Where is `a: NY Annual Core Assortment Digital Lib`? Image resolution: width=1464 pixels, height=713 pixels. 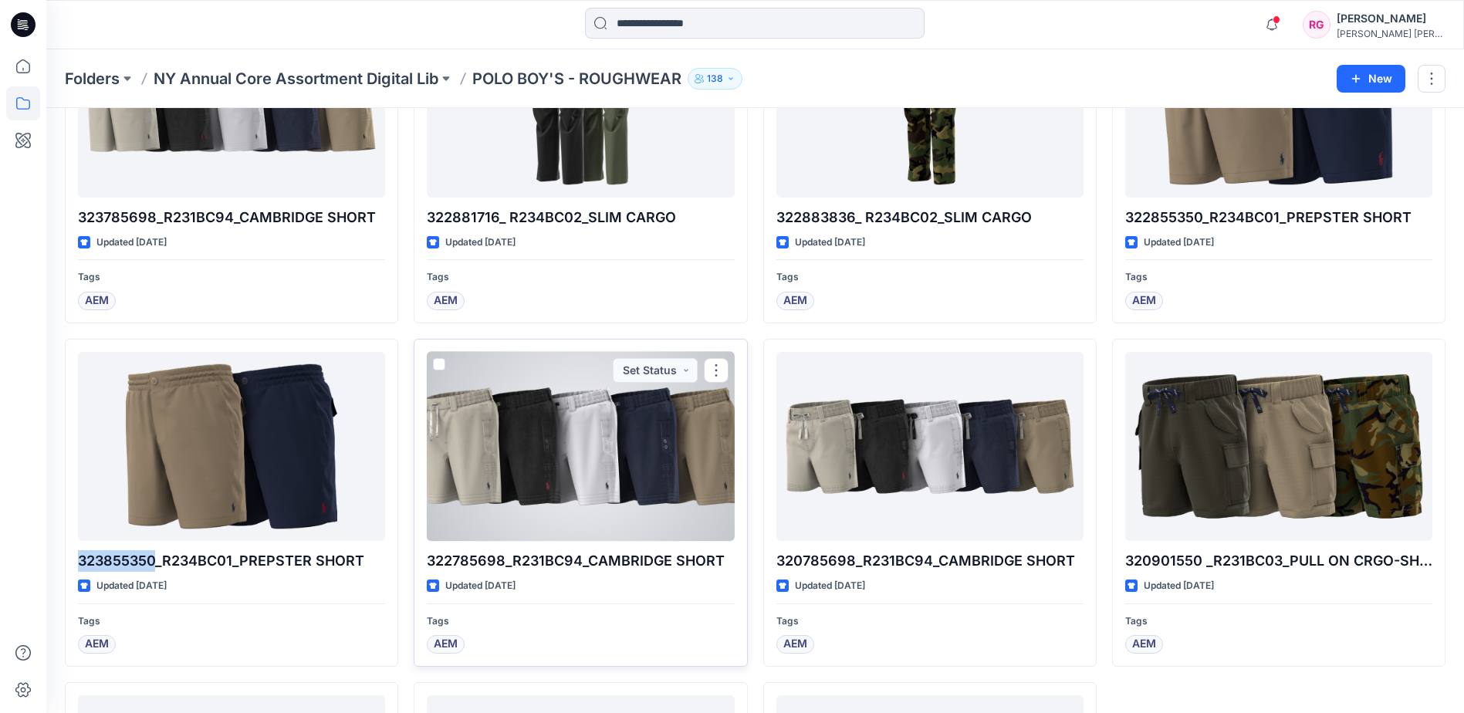 a: NY Annual Core Assortment Digital Lib is located at coordinates (296, 79).